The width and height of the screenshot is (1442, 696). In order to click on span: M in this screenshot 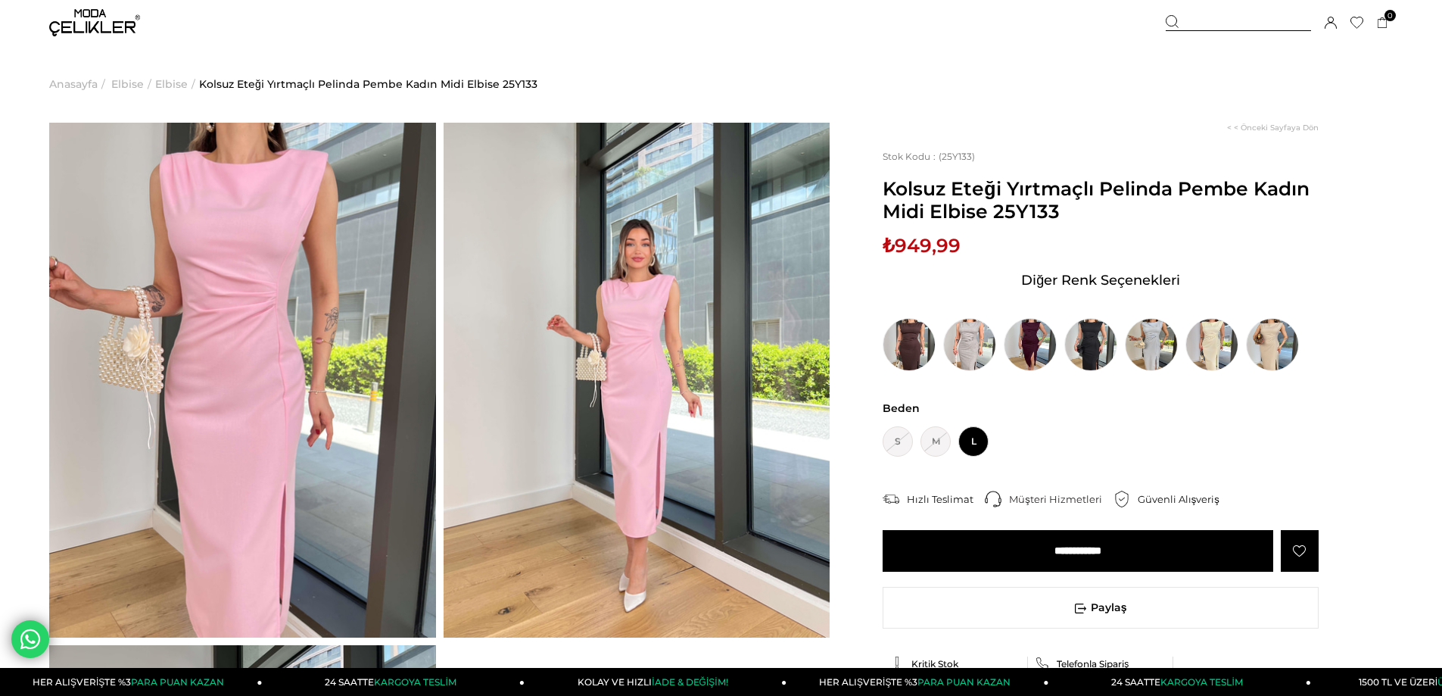, I will do `click(936, 441)`.